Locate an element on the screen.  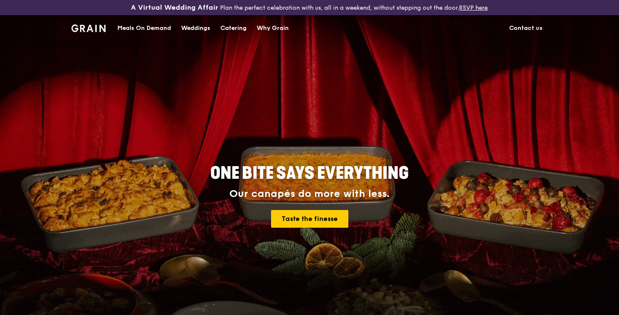
div: Plan the perfect celebration with us, all in a weekend, without stepping out the door. is located at coordinates (309, 8).